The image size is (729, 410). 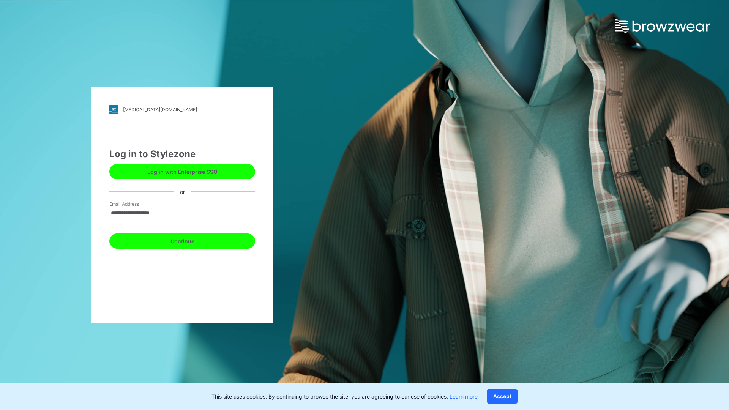 What do you see at coordinates (663, 26) in the screenshot?
I see `img: browzwear-logo.e42bd6dac1945053ebaf764b6aa21510.svg` at bounding box center [663, 26].